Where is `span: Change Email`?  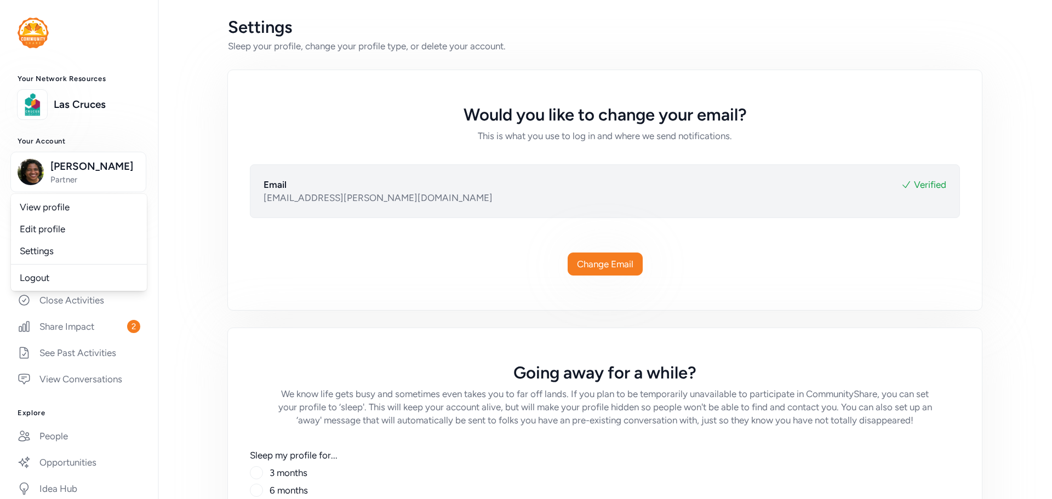
span: Change Email is located at coordinates (605, 264).